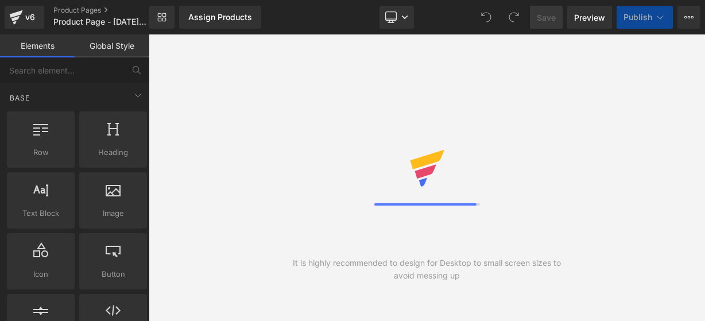 This screenshot has height=321, width=705. Describe the element at coordinates (24, 17) in the screenshot. I see `a: v6` at that location.